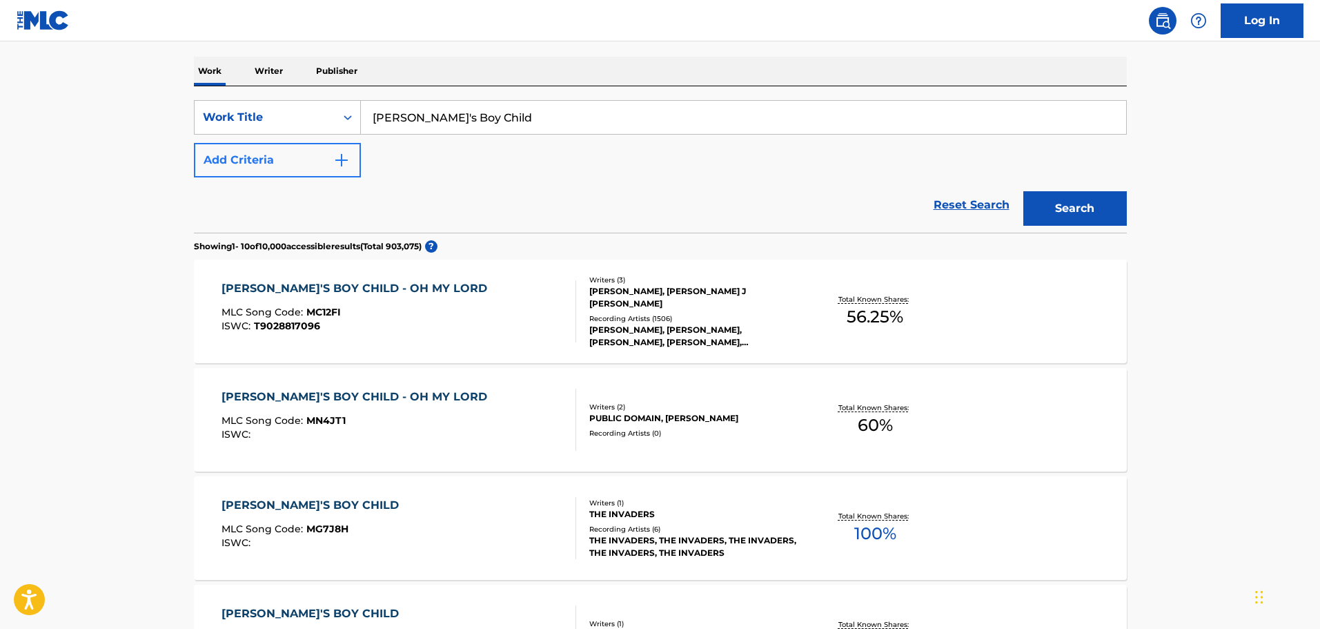  Describe the element at coordinates (694, 529) in the screenshot. I see `div: Recording Artists ( 6 )` at that location.